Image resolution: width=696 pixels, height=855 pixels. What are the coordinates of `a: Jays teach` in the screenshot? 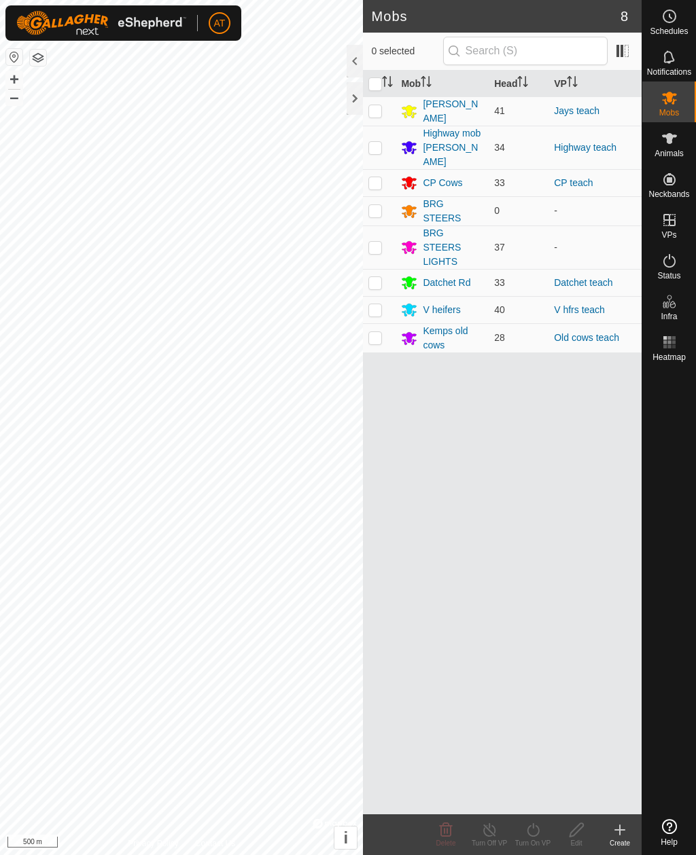 It's located at (576, 111).